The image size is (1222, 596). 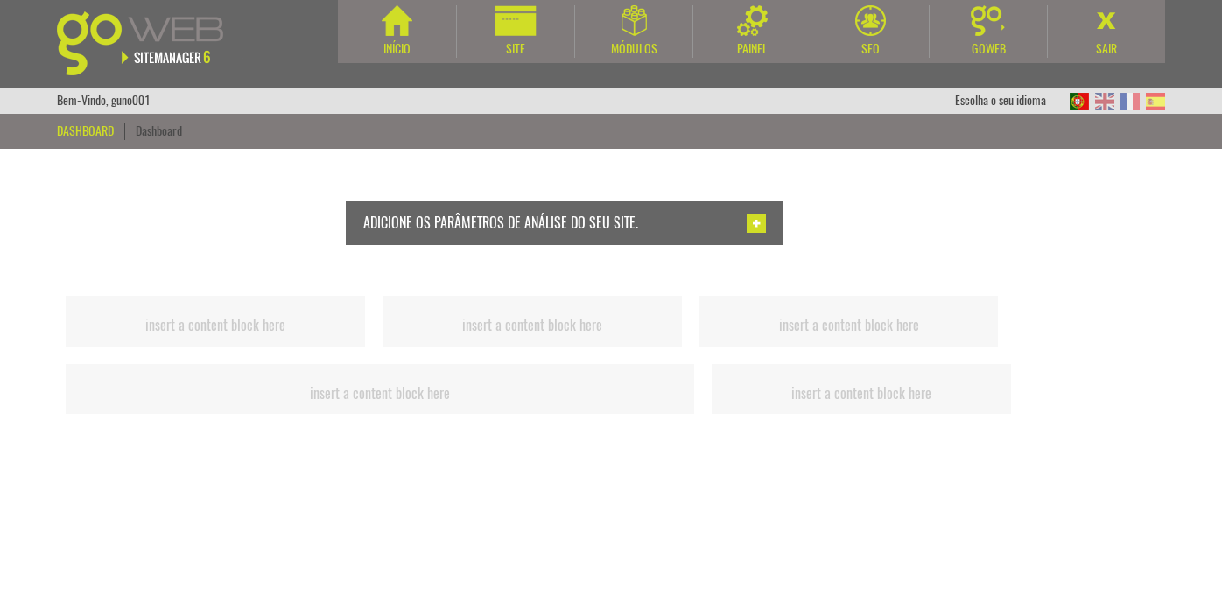 I want to click on div: Goweb, so click(x=988, y=49).